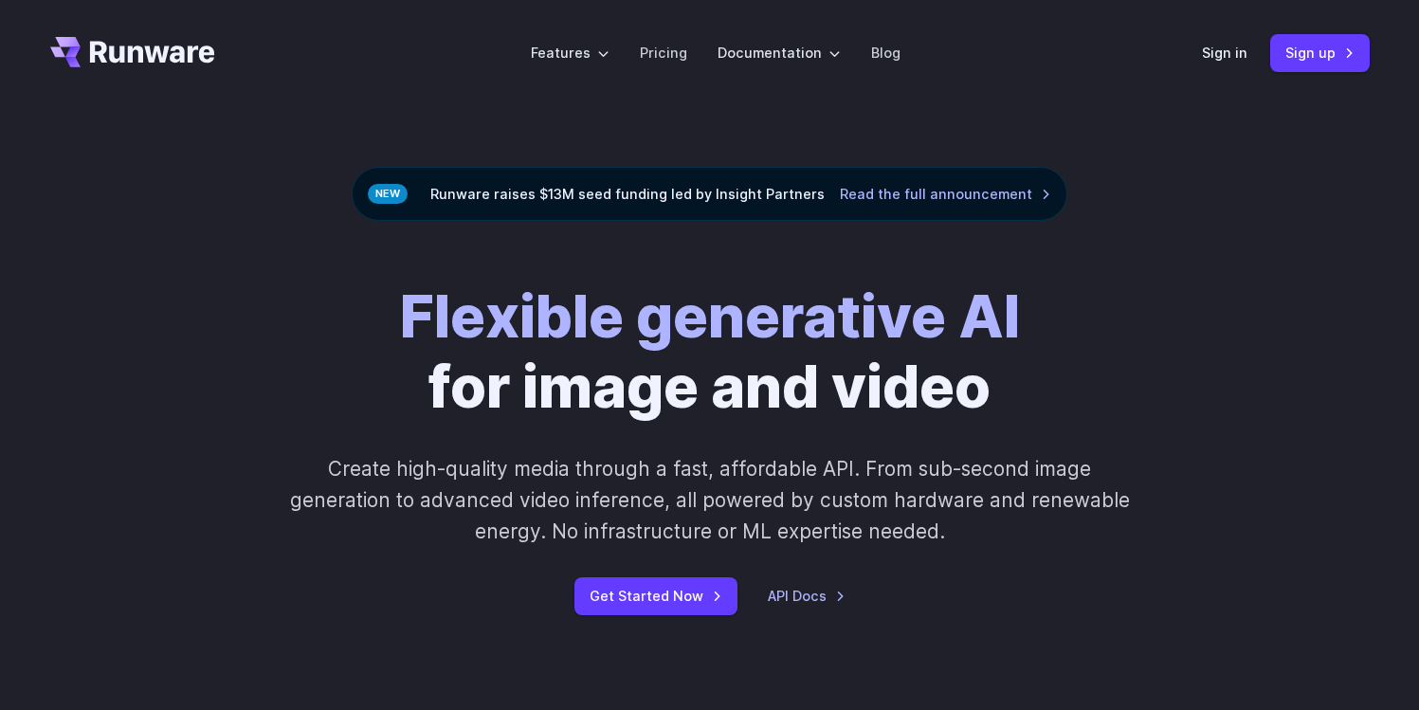 The height and width of the screenshot is (710, 1419). What do you see at coordinates (885, 52) in the screenshot?
I see `a: Blog` at bounding box center [885, 52].